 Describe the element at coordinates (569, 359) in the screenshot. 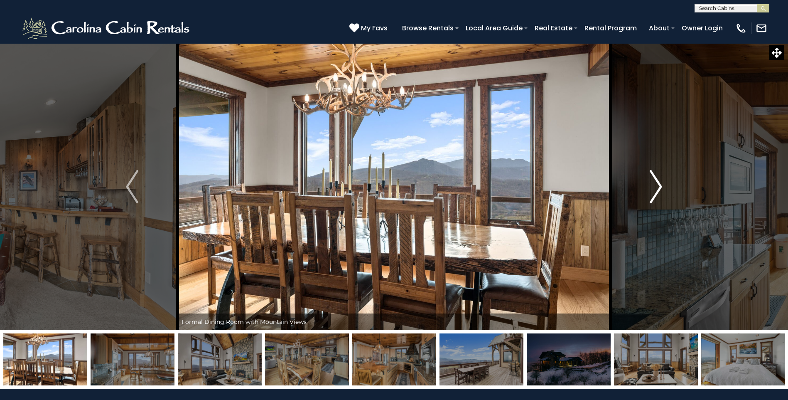

I see `img: 167620800` at that location.